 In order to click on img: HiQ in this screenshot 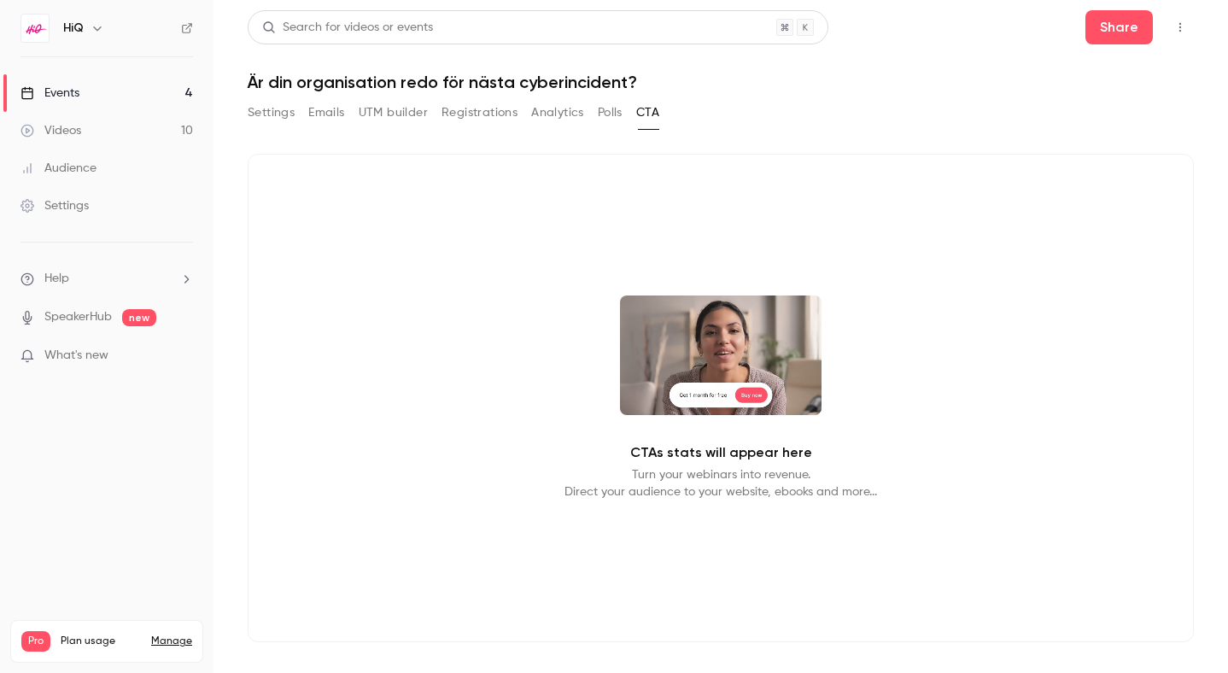, I will do `click(35, 28)`.